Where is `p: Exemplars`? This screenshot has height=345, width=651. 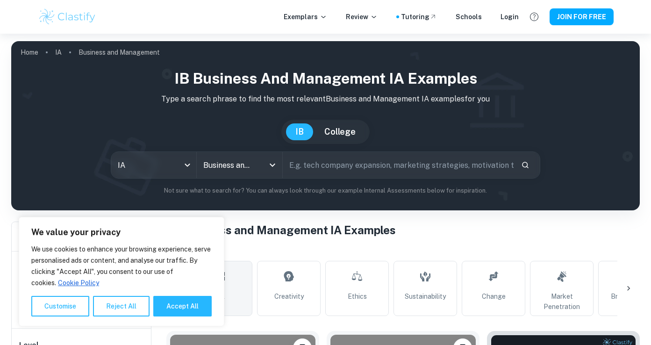
p: Exemplars is located at coordinates (305, 17).